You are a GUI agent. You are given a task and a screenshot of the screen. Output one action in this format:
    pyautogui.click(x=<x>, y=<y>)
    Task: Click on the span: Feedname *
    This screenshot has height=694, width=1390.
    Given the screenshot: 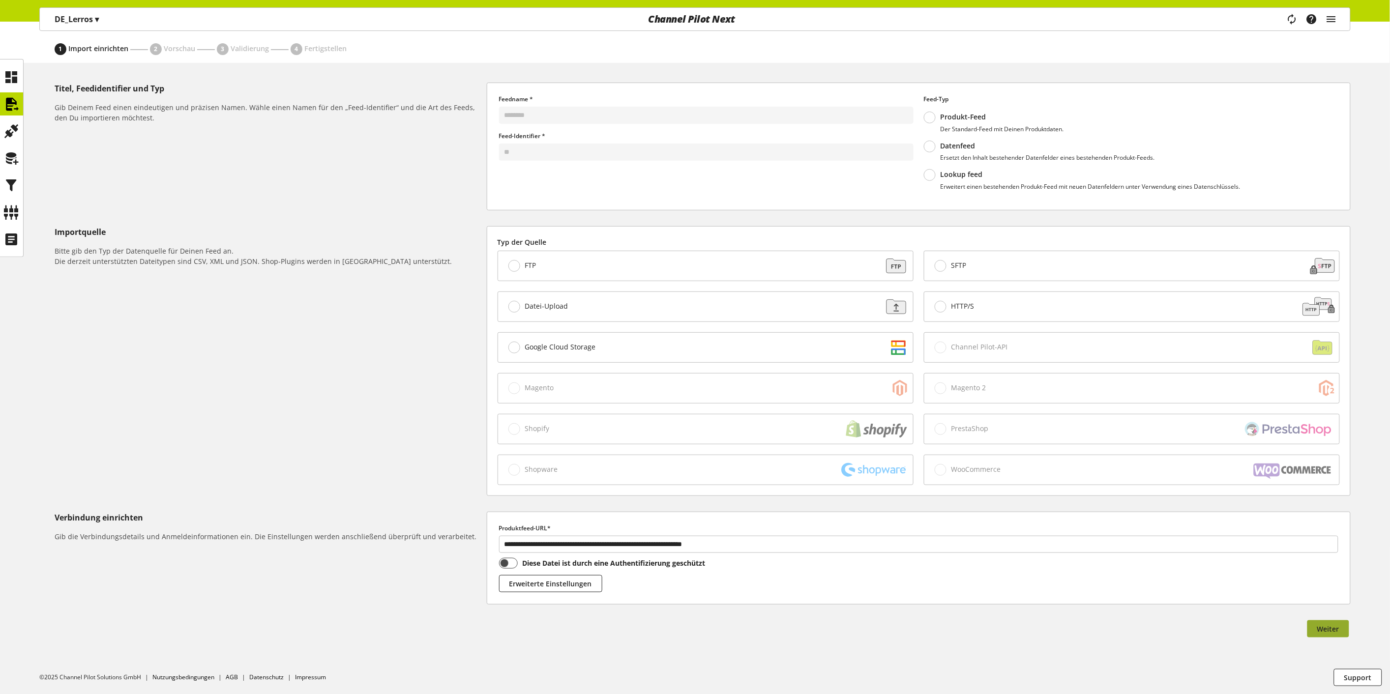 What is the action you would take?
    pyautogui.click(x=516, y=99)
    